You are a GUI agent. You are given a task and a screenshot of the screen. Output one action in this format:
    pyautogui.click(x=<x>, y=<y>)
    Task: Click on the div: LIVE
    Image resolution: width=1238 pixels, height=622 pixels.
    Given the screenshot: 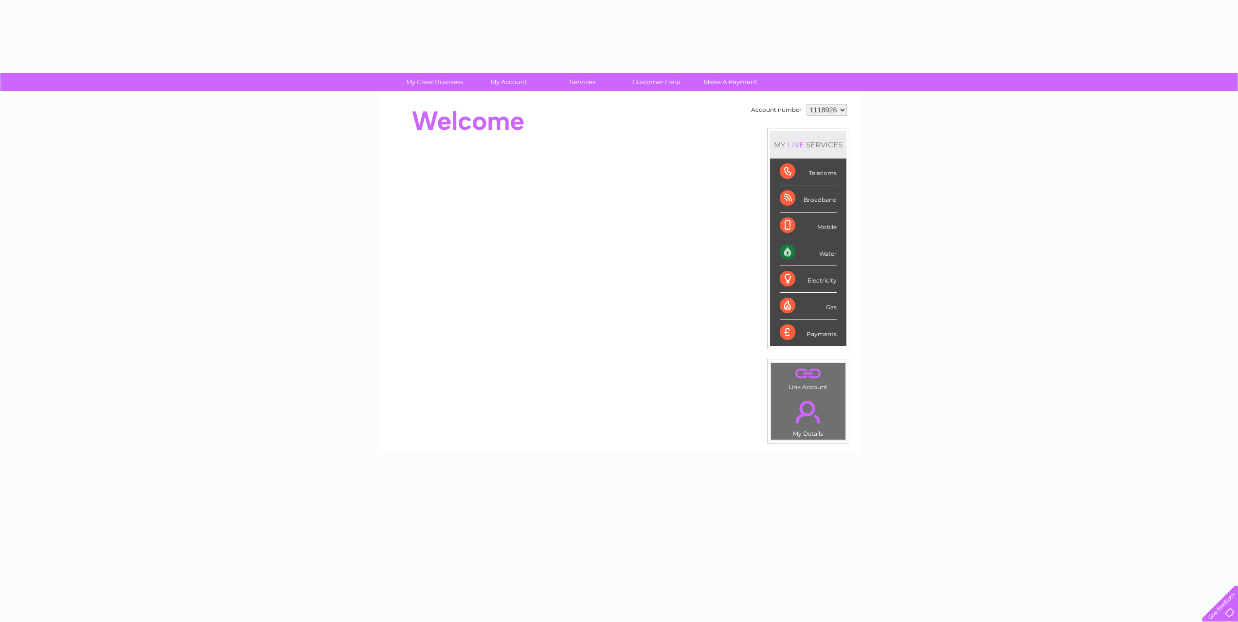 What is the action you would take?
    pyautogui.click(x=796, y=144)
    